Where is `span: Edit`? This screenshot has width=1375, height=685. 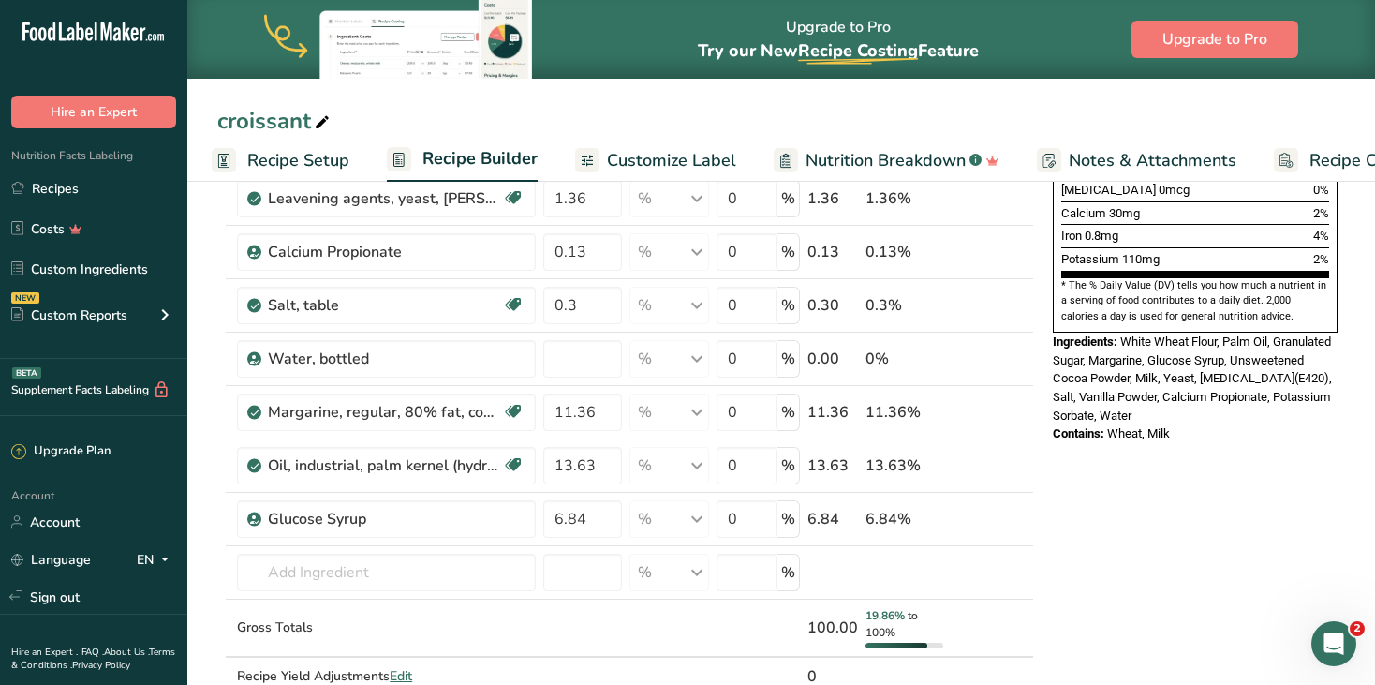
span: Edit is located at coordinates (401, 675).